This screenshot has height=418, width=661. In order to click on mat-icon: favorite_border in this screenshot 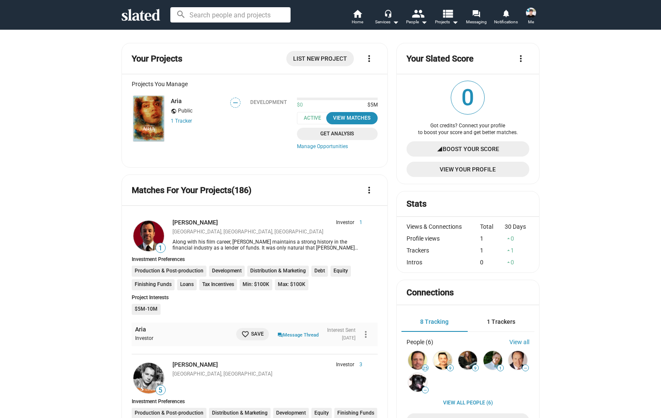, I will do `click(245, 334)`.